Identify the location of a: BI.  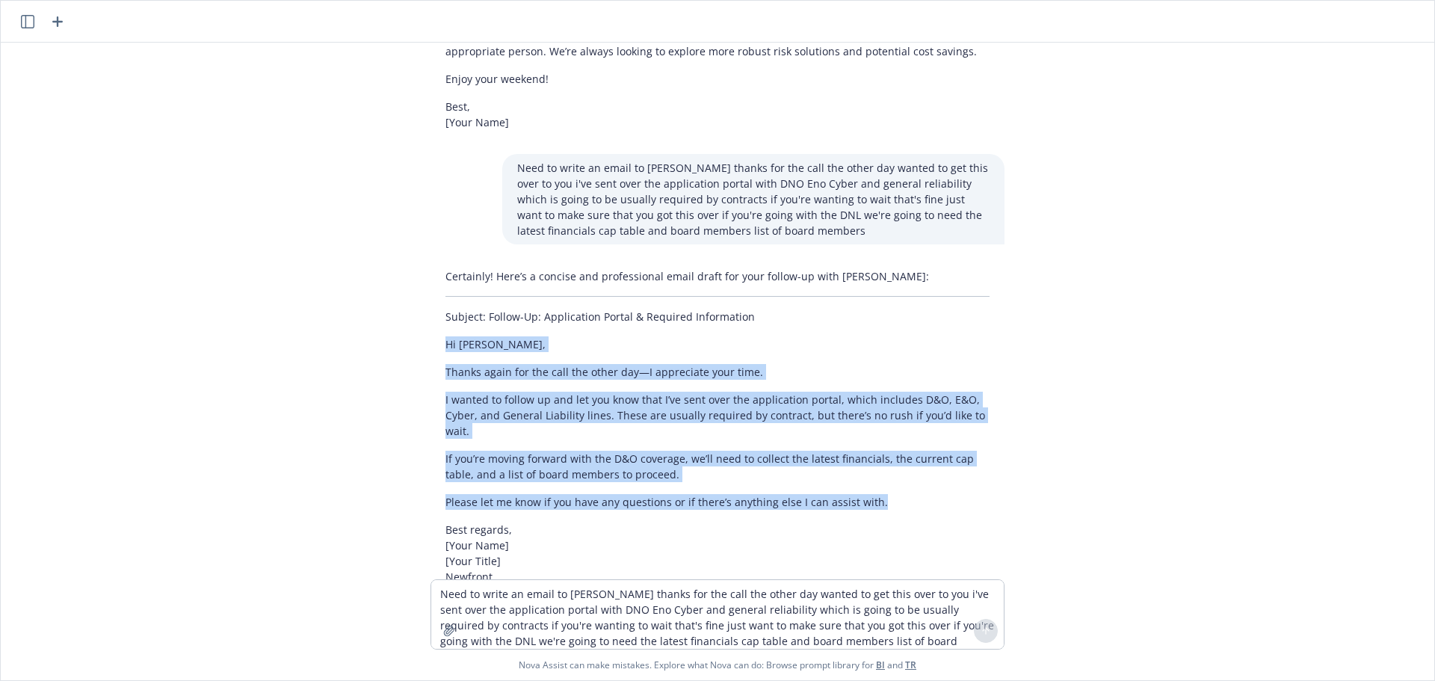
(881, 665).